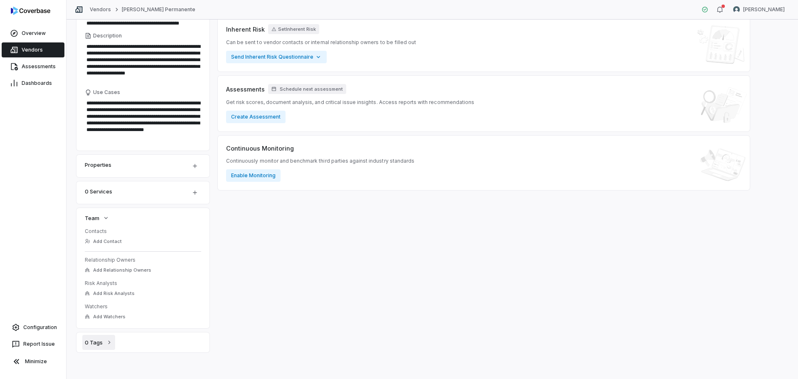 This screenshot has height=379, width=798. Describe the element at coordinates (143, 120) in the screenshot. I see `textarea: Use Cases` at that location.